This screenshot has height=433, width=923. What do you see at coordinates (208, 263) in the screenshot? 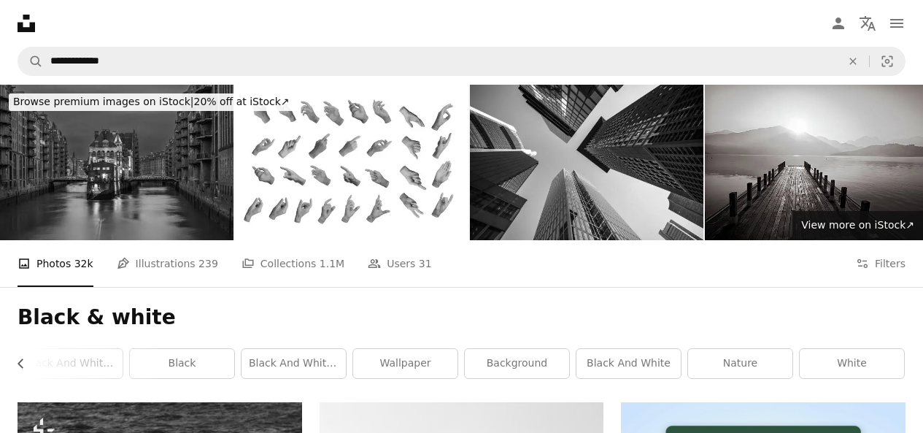
I see `span: 239` at bounding box center [208, 263].